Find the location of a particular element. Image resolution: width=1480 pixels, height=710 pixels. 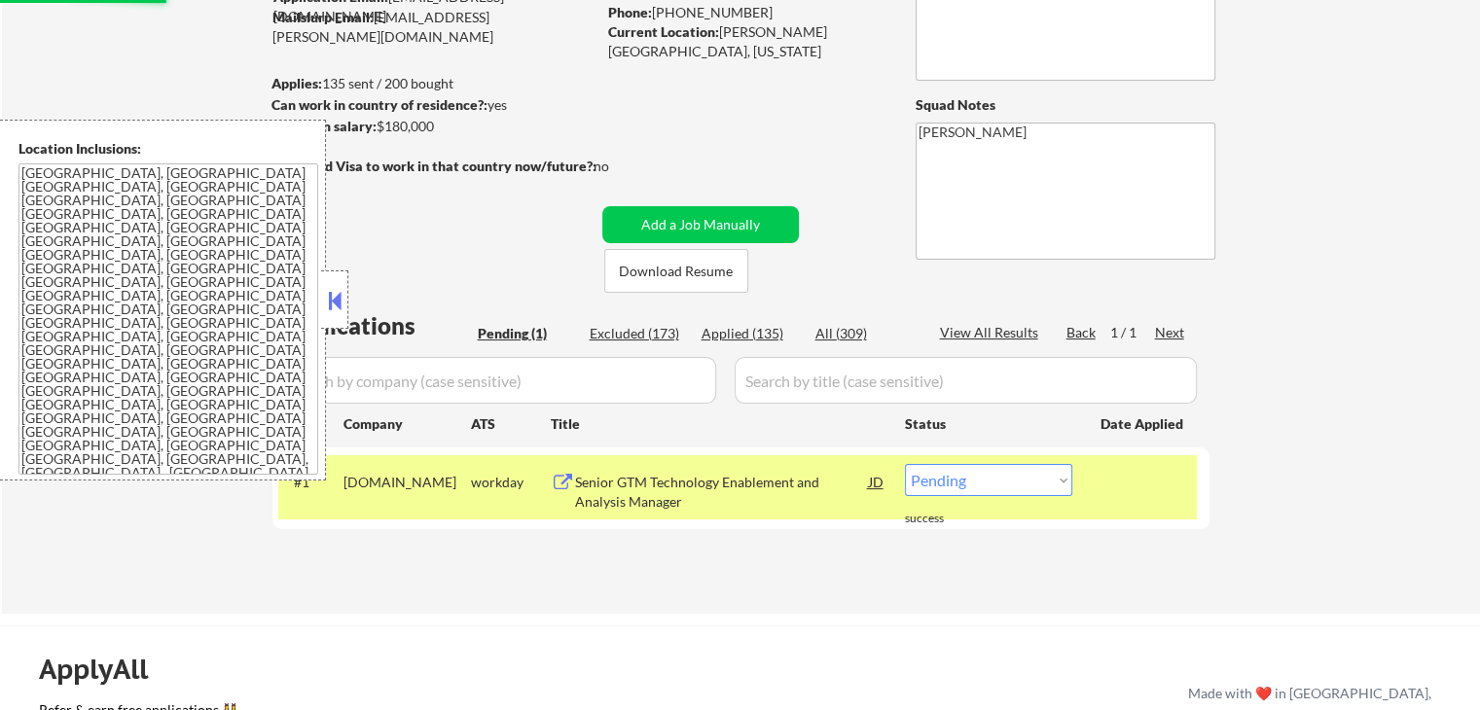

input: Search by company (case sensitive) is located at coordinates (497, 380).